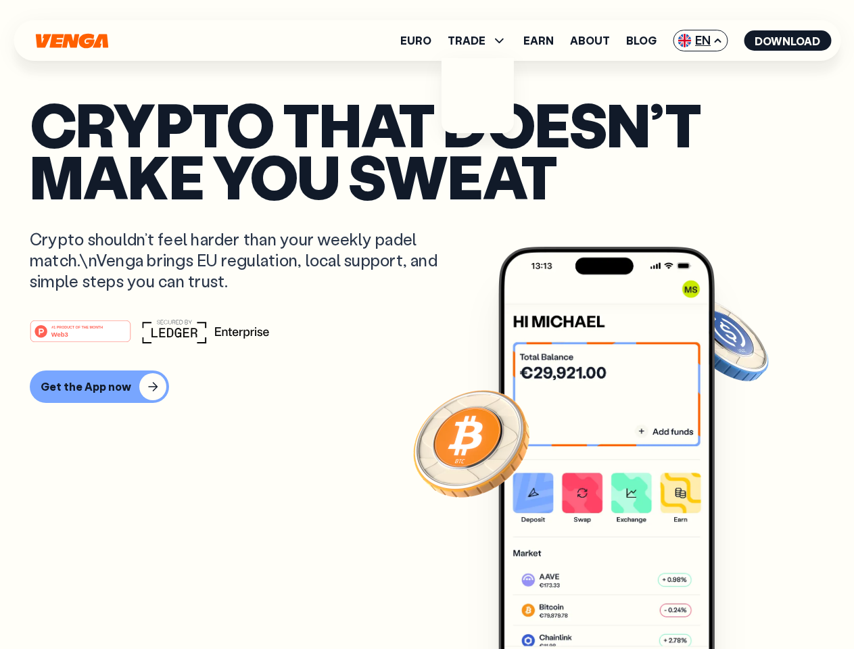 This screenshot has width=854, height=649. What do you see at coordinates (77, 326) in the screenshot?
I see `tspan: #1 PRODUCT OF THE MONTH` at bounding box center [77, 326].